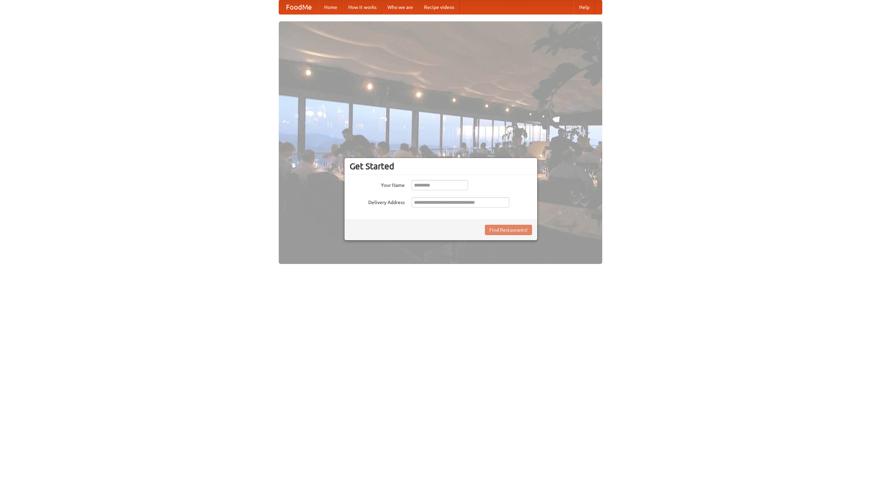  Describe the element at coordinates (400, 7) in the screenshot. I see `a: Who we are` at that location.